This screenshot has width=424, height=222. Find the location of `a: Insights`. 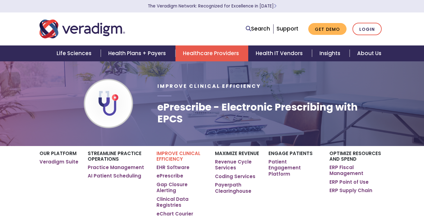

a: Insights is located at coordinates (330, 53).